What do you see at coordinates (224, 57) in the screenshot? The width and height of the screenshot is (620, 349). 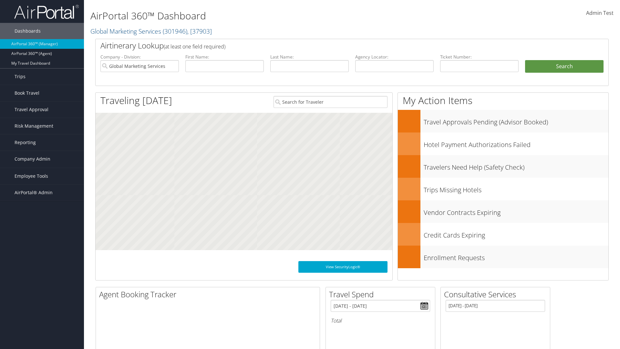 I see `label: First Name:` at bounding box center [224, 57].